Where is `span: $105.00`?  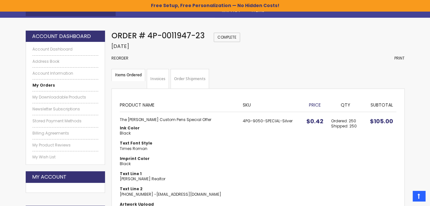
span: $105.00 is located at coordinates (382, 121).